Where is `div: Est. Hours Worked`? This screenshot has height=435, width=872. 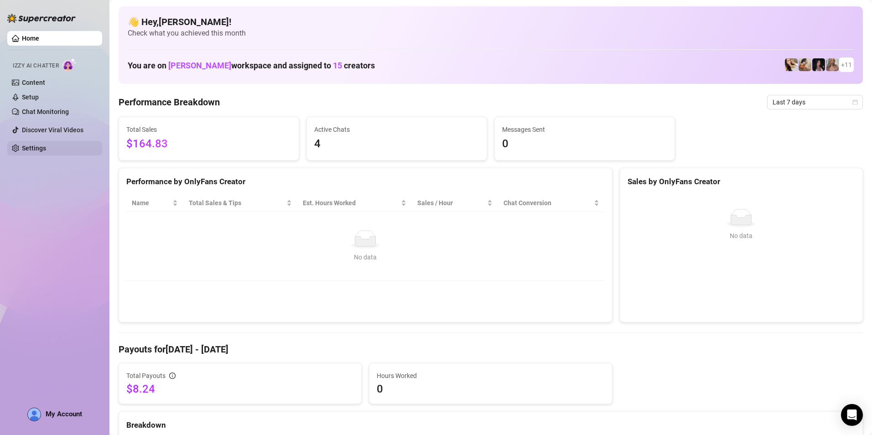
div: Est. Hours Worked is located at coordinates (351, 203).